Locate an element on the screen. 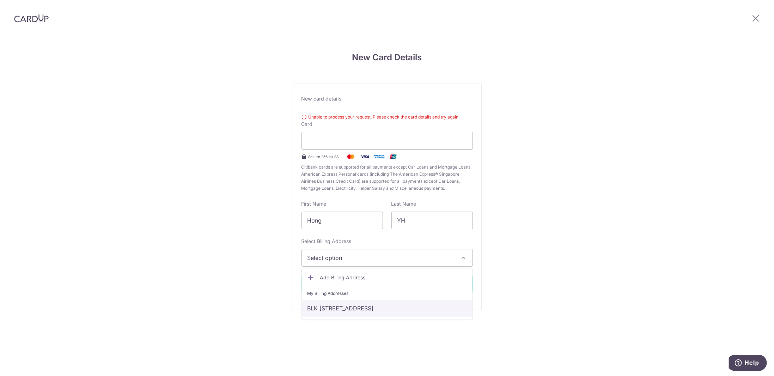 The width and height of the screenshot is (774, 376). label: Card is located at coordinates (307, 124).